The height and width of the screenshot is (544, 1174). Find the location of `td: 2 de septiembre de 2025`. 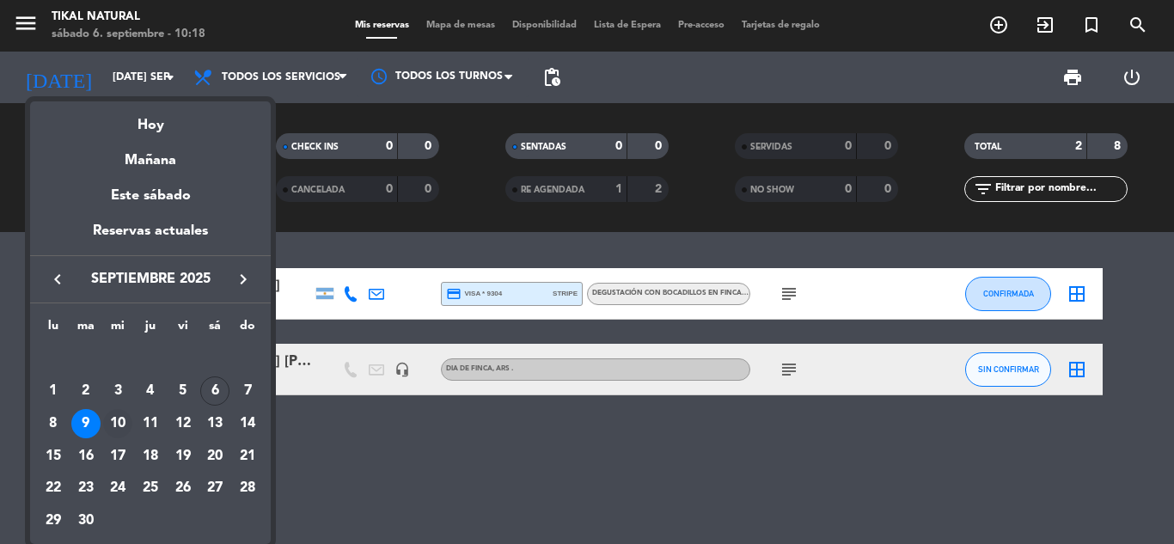

td: 2 de septiembre de 2025 is located at coordinates (86, 392).